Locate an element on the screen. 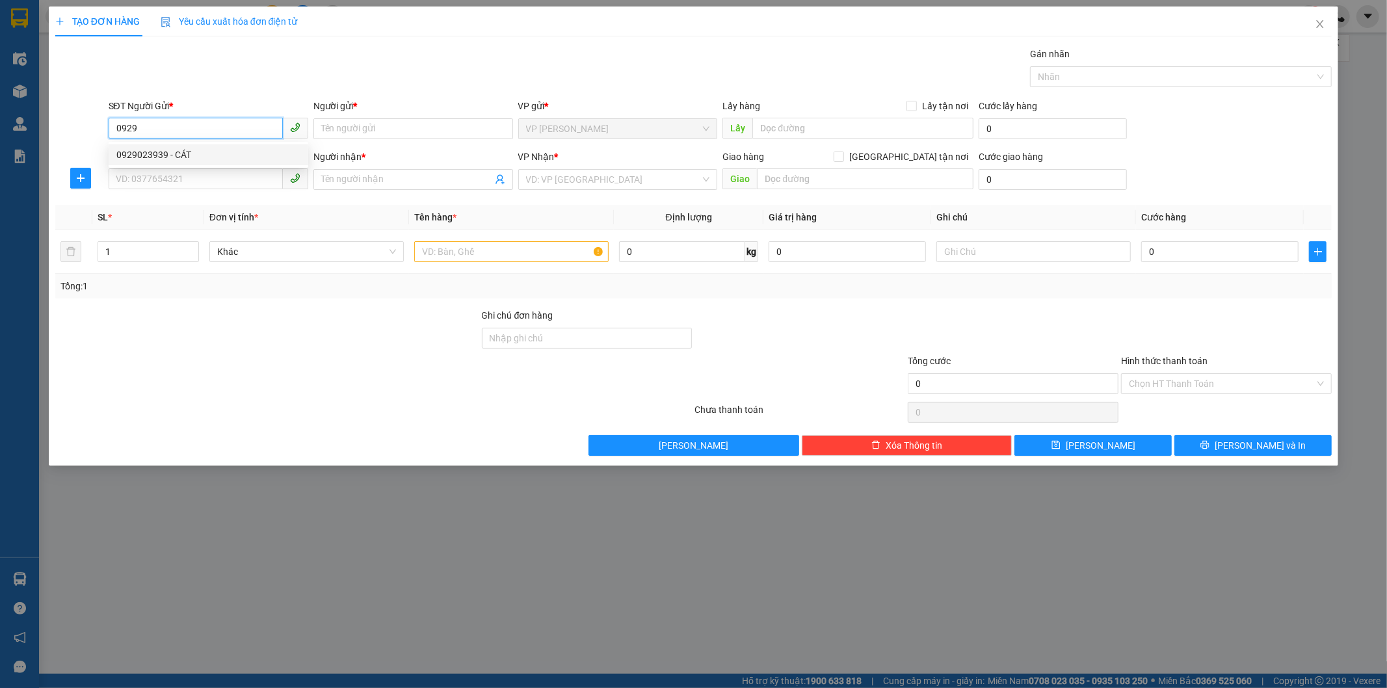  span: delete is located at coordinates (876, 446).